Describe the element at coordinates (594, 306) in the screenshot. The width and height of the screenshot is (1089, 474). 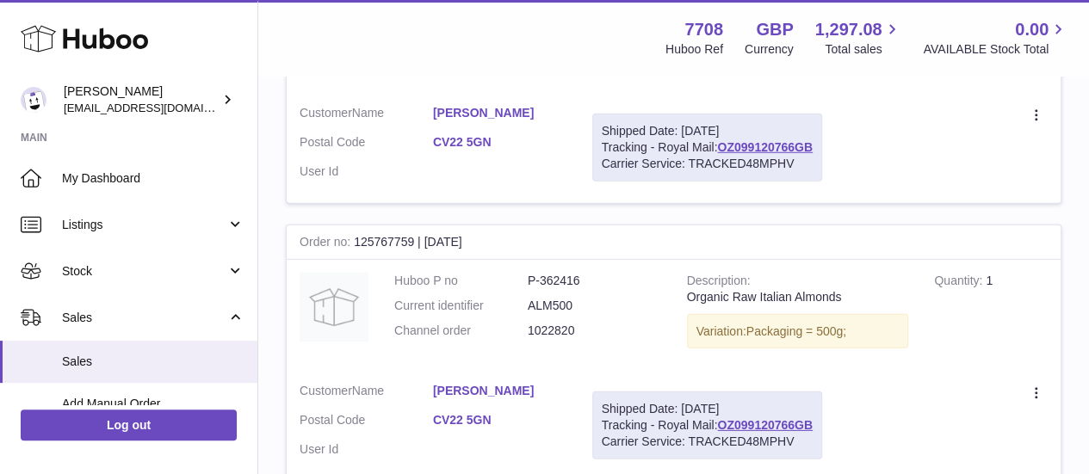
I see `dd: ALM500` at that location.